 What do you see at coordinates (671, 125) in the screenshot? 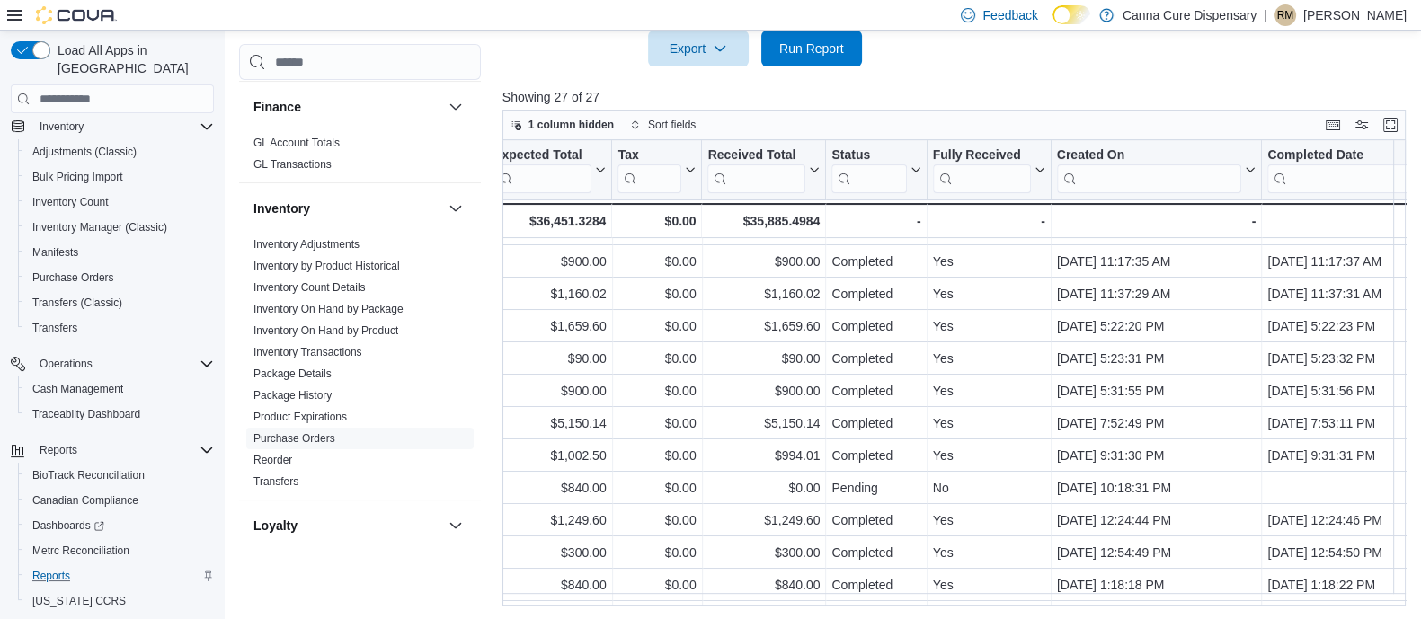
I see `span: Sort fields` at bounding box center [671, 125].